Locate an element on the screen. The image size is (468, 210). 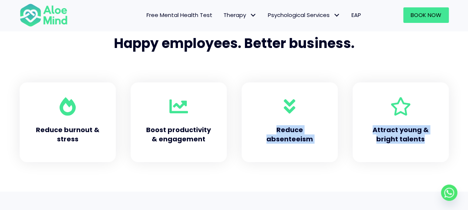
span: Psychological Services is located at coordinates (304, 15).